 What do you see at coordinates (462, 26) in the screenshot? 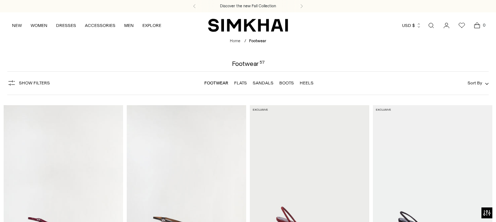
I see `a: Wishlist` at bounding box center [462, 26].